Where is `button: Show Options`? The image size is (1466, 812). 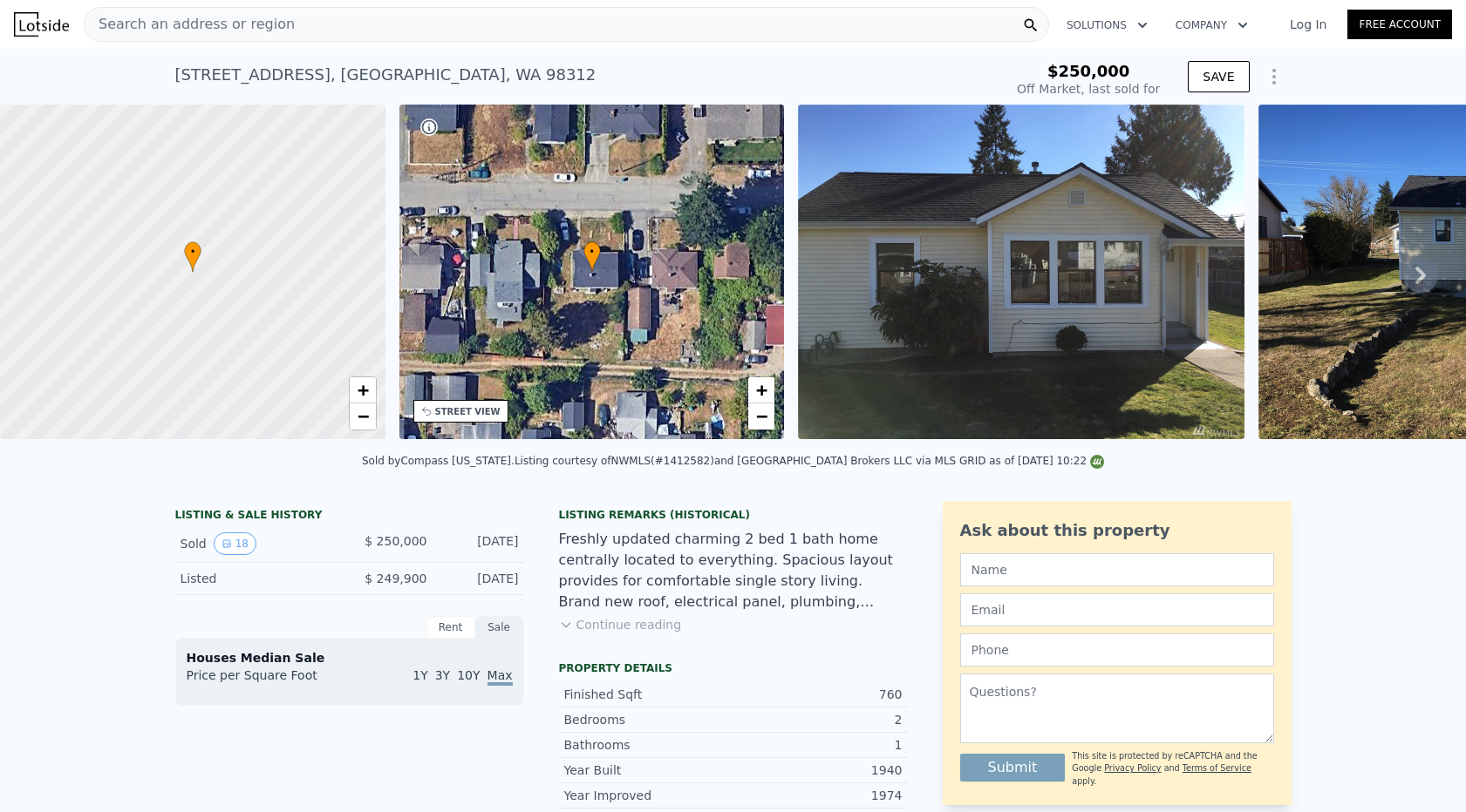
button: Show Options is located at coordinates (1274, 77).